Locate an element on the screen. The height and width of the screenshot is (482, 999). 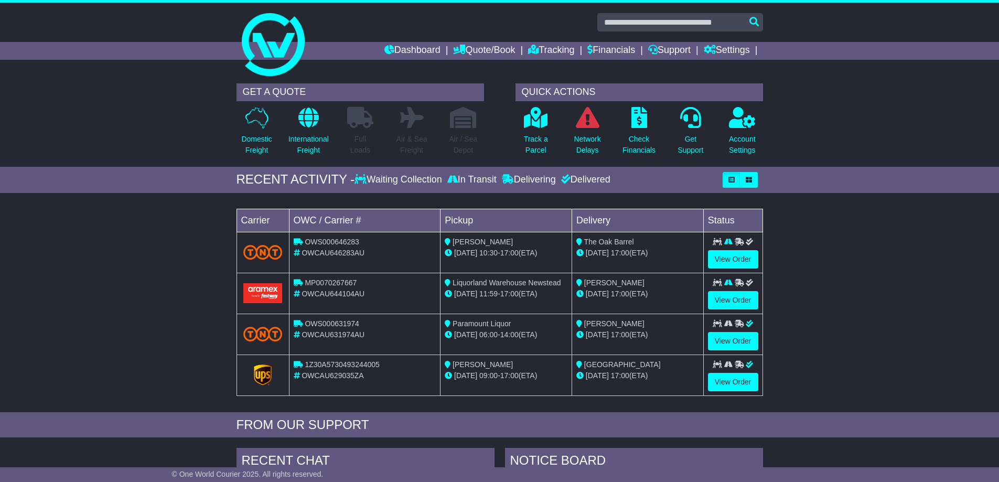
td: Delivery is located at coordinates (637, 220).